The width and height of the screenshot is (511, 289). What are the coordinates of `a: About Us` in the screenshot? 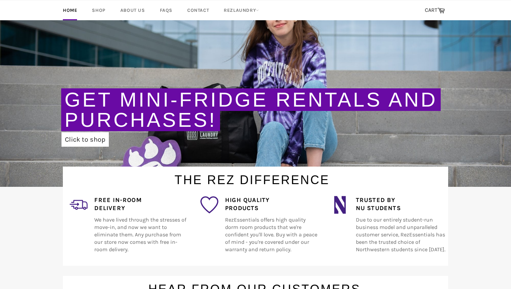 It's located at (132, 10).